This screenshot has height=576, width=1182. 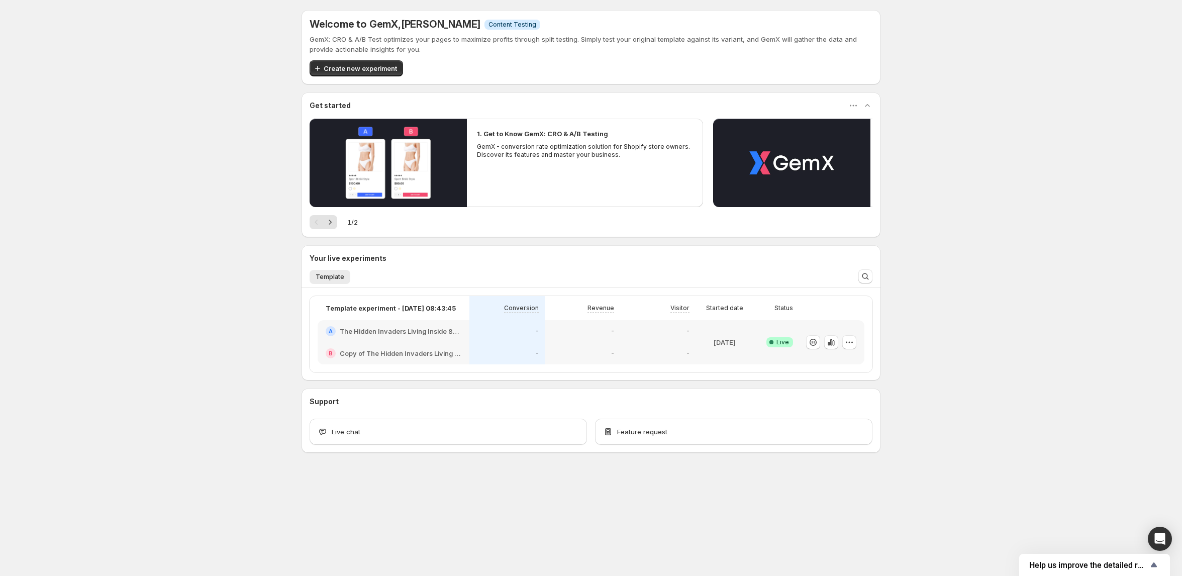 I want to click on span: Help us improve the detailed report for A/B campaigns, so click(x=1089, y=565).